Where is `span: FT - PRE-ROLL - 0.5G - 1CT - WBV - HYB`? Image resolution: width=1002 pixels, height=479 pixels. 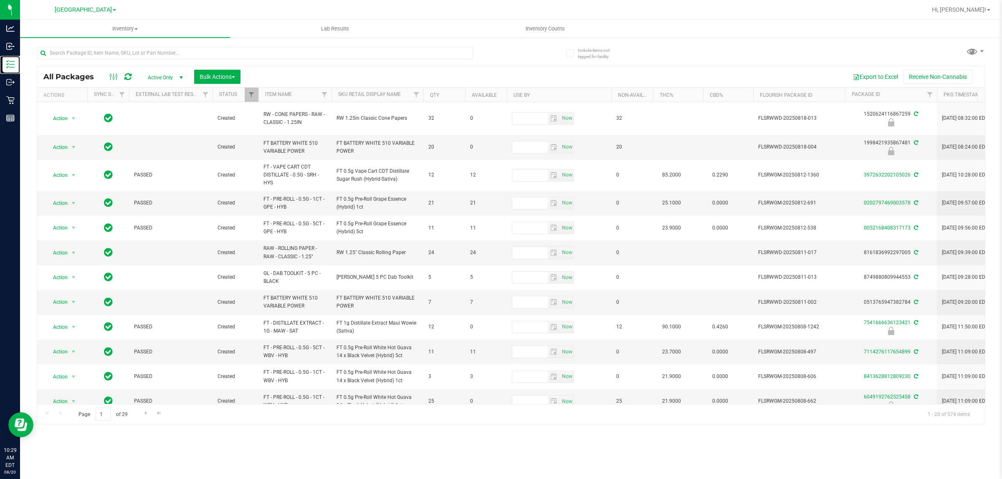
span: FT - PRE-ROLL - 0.5G - 1CT - WBV - HYB is located at coordinates (295, 377).